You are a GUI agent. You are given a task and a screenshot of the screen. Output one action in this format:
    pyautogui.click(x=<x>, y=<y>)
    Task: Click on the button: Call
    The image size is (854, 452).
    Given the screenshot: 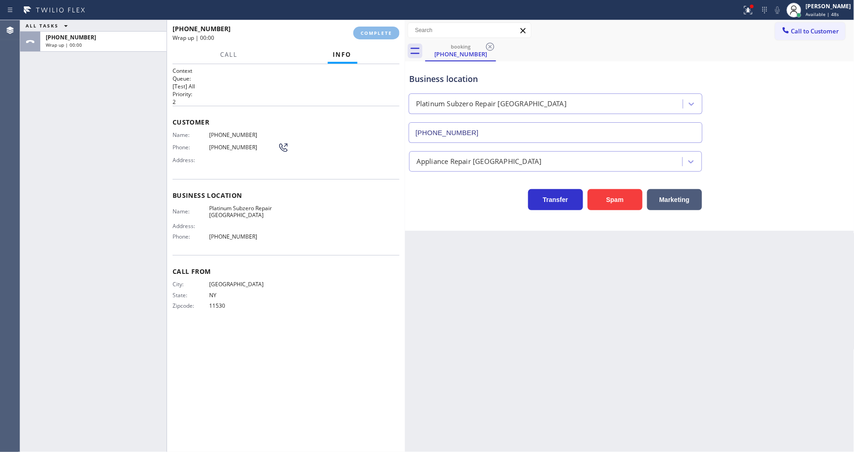 What is the action you would take?
    pyautogui.click(x=229, y=54)
    